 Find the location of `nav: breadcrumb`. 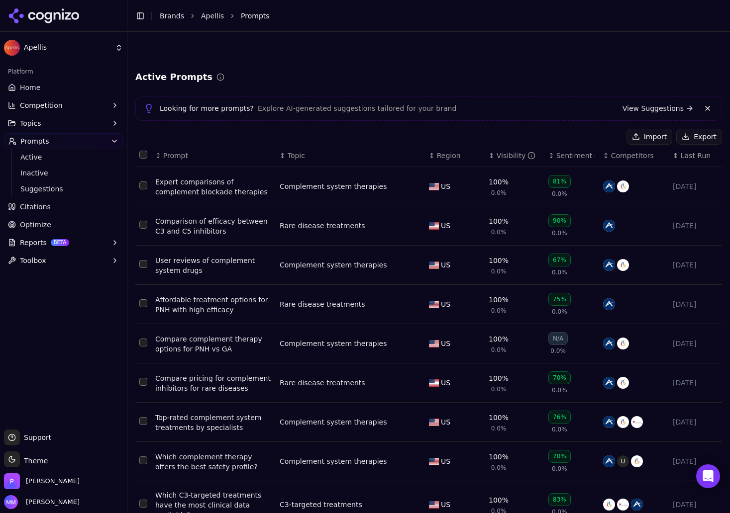

nav: breadcrumb is located at coordinates (431, 16).